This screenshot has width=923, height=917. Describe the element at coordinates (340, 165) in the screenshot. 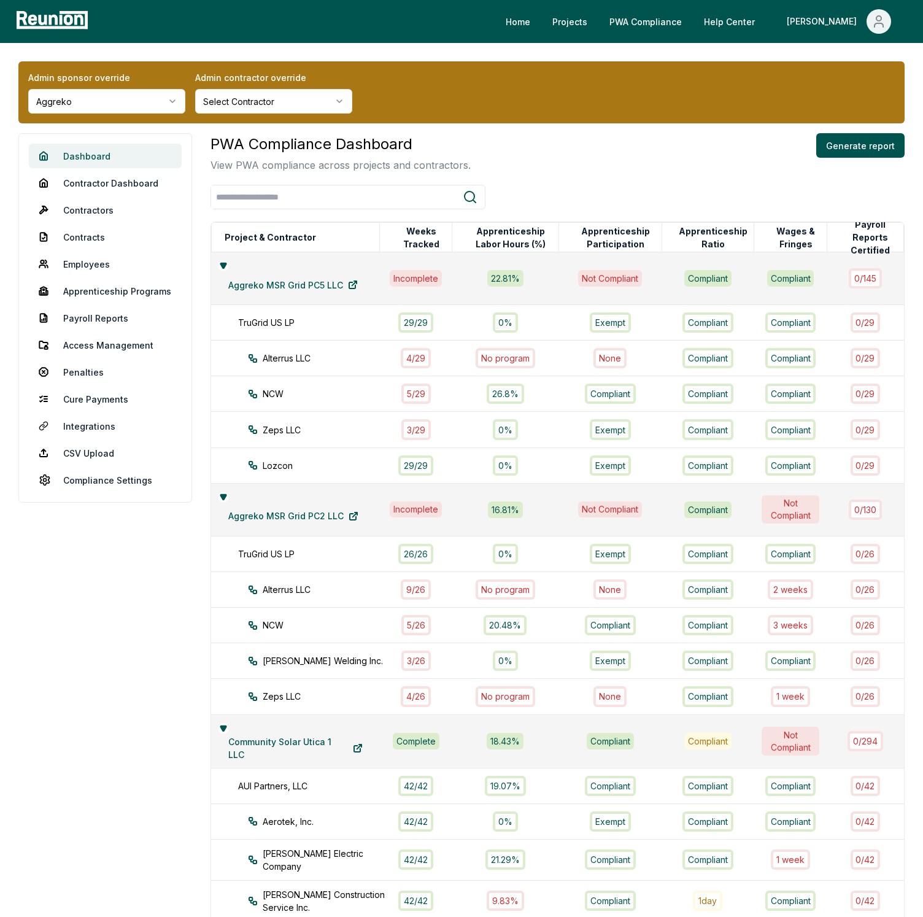

I see `p: View PWA compliance across projects and contractors.` at that location.